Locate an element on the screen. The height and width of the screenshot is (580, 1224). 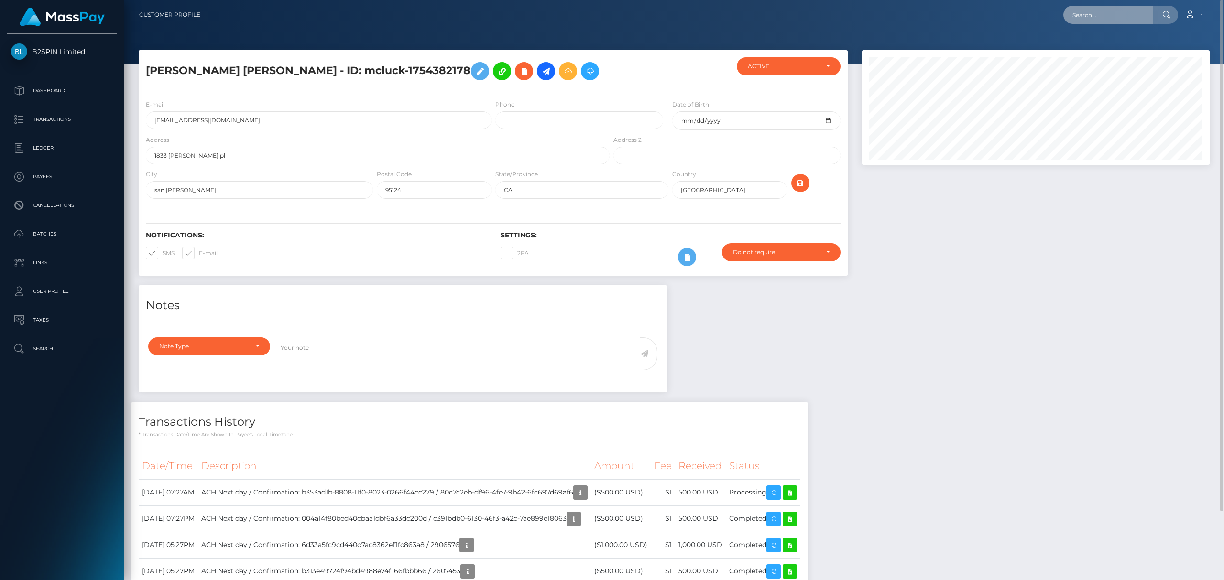
img: MassPay Logo is located at coordinates (62, 17).